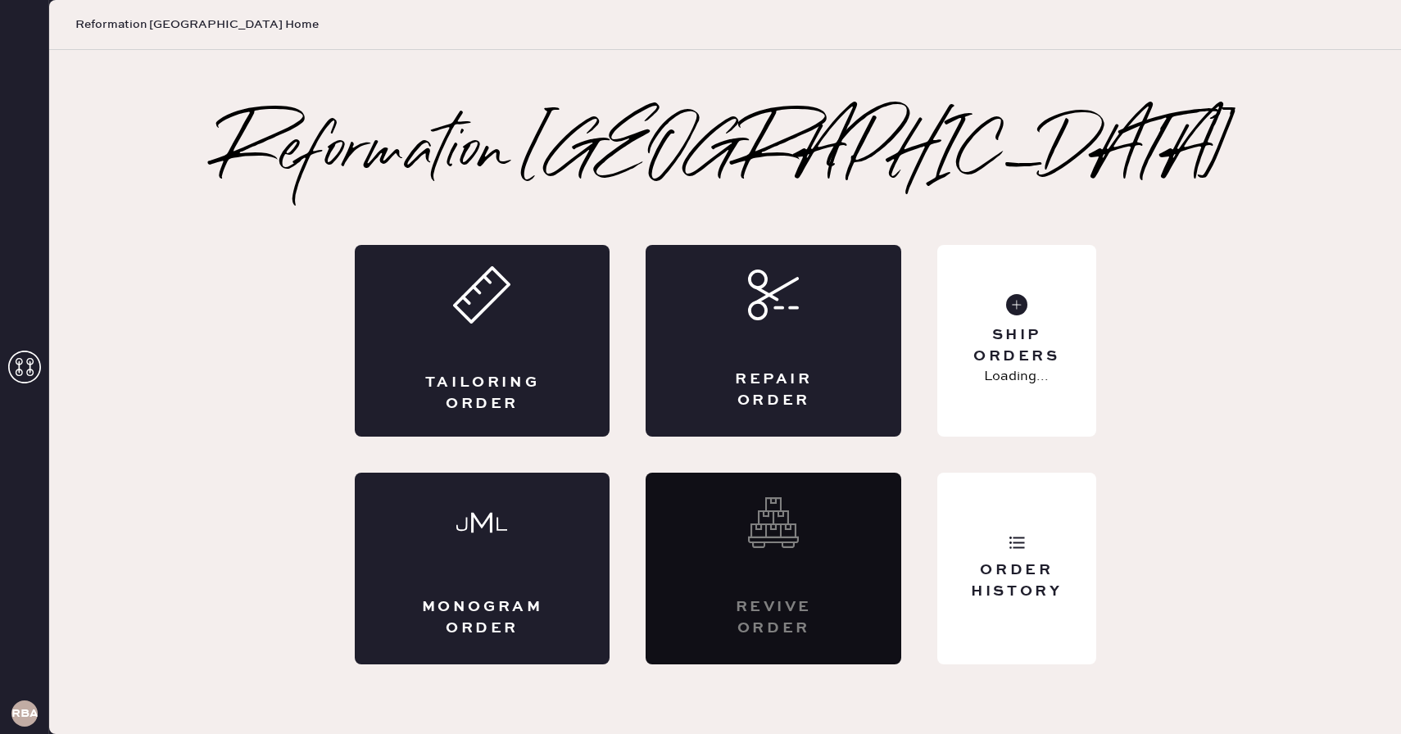 The image size is (1401, 734). I want to click on div: Repair Order, so click(774, 390).